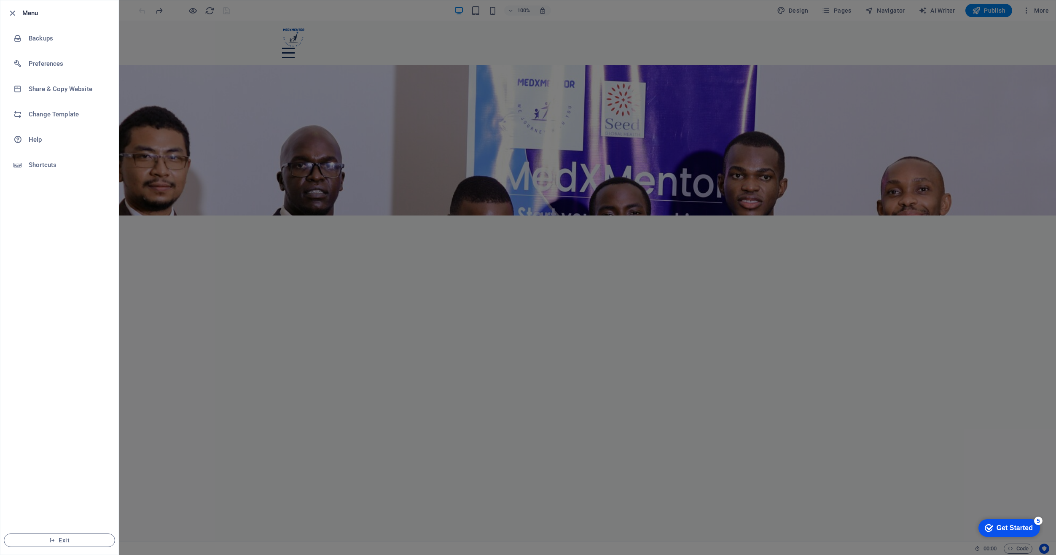 The image size is (1056, 555). I want to click on div: Get Started, so click(41, 13).